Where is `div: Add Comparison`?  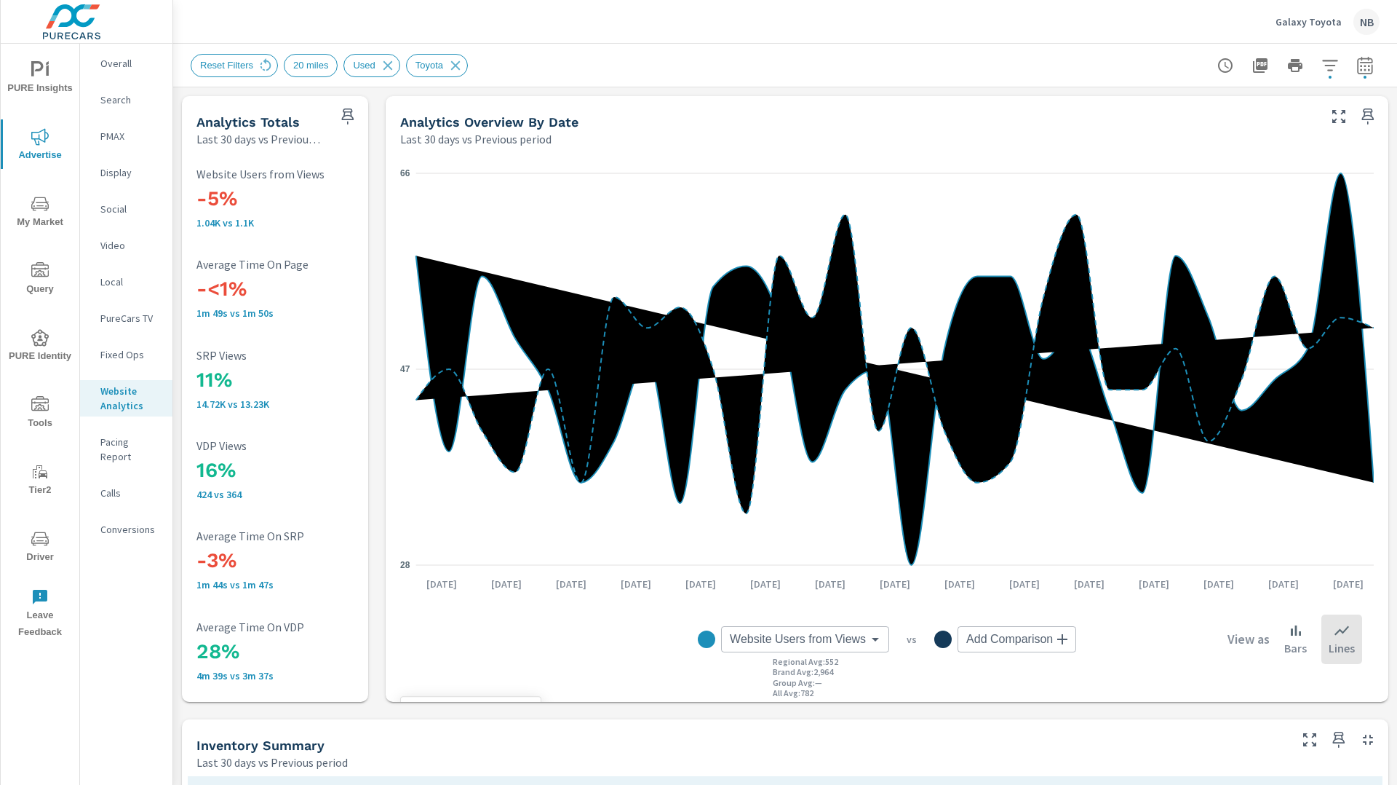
div: Add Comparison is located at coordinates (1017, 639).